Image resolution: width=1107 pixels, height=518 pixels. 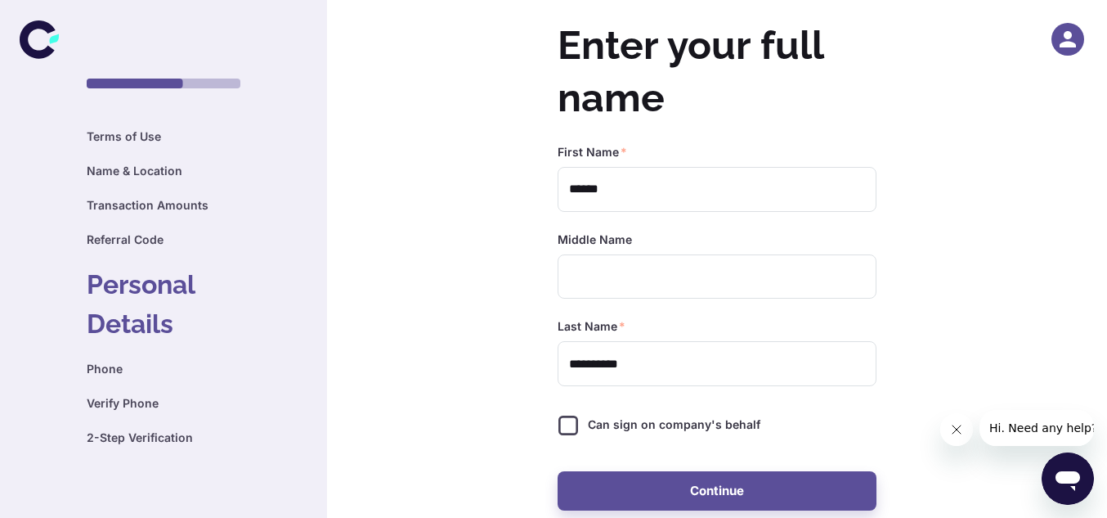 What do you see at coordinates (64, 18) in the screenshot?
I see `span: Hi. Need any help?` at bounding box center [64, 18].